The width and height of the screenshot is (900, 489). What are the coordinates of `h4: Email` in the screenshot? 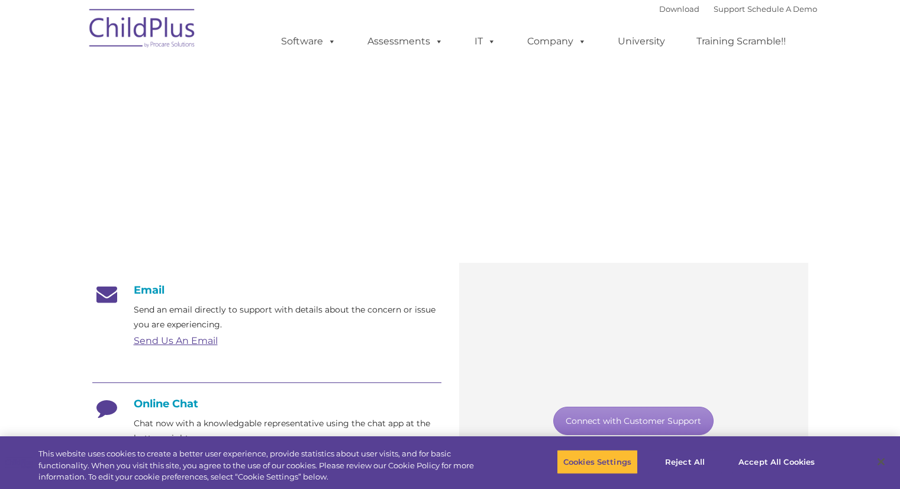 It's located at (267, 290).